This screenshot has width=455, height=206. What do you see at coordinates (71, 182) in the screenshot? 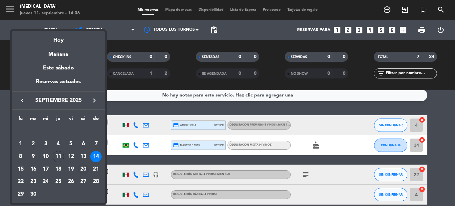
I see `div: 26` at bounding box center [71, 182].